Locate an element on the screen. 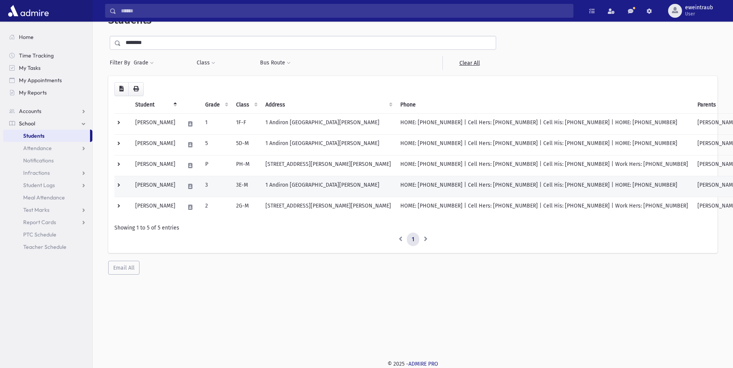  span: Filter By is located at coordinates (121, 63).